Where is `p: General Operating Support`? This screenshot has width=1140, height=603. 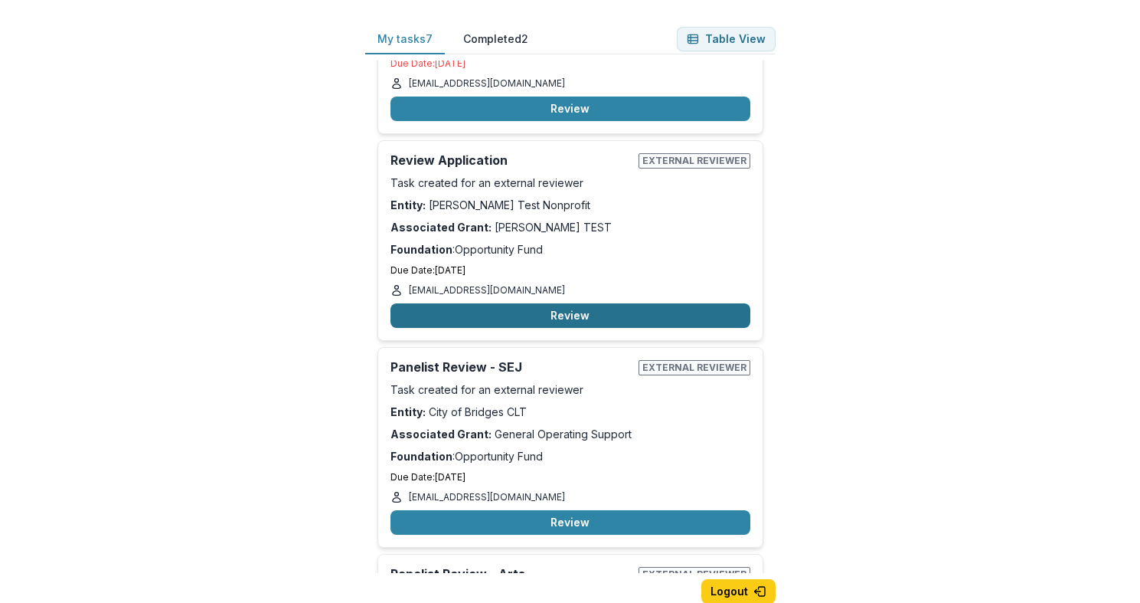
p: General Operating Support is located at coordinates (570, 433).